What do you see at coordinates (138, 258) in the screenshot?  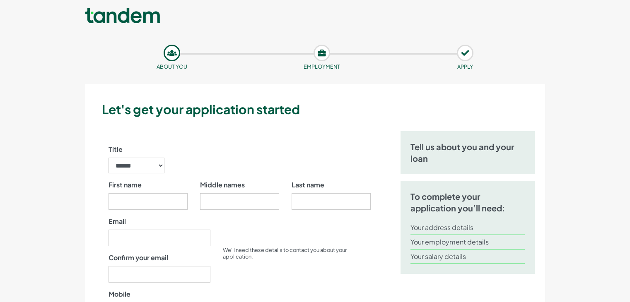 I see `label: Confirm your email` at bounding box center [138, 258].